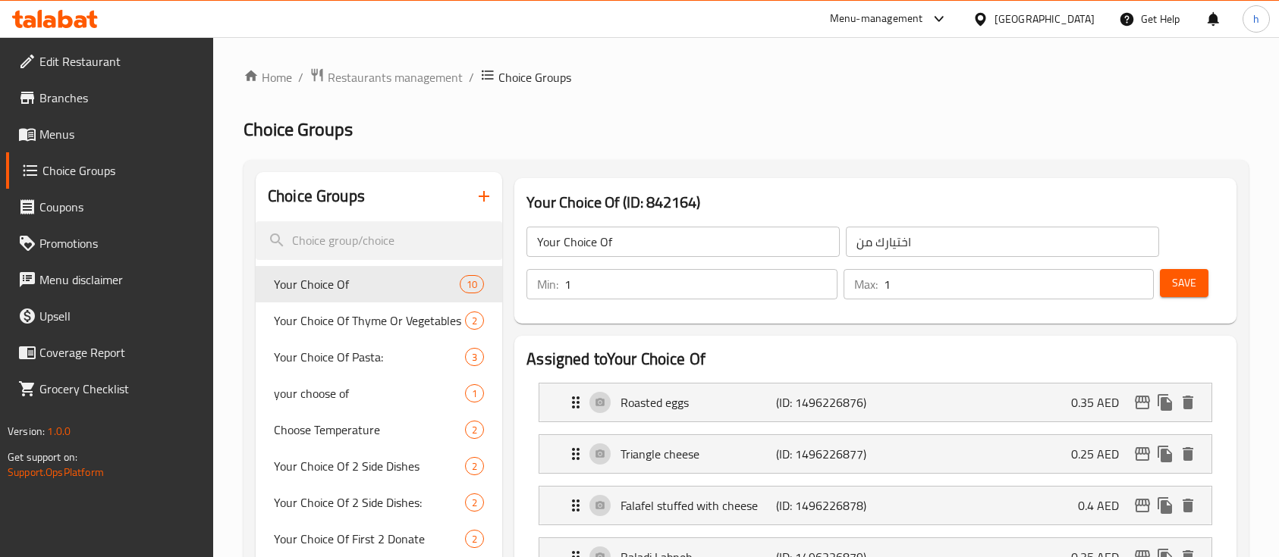 Image resolution: width=1279 pixels, height=557 pixels. Describe the element at coordinates (316, 196) in the screenshot. I see `h2: Choice Groups` at that location.